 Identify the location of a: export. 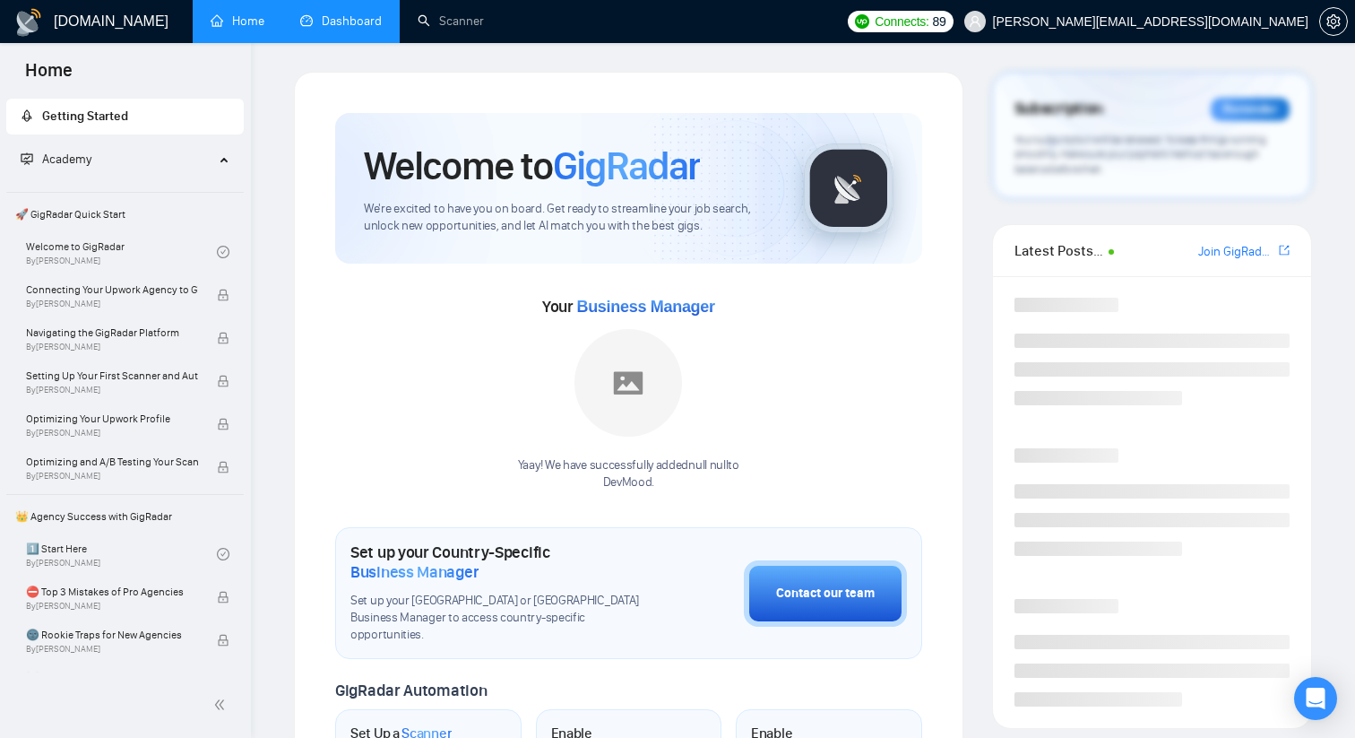
(1284, 250).